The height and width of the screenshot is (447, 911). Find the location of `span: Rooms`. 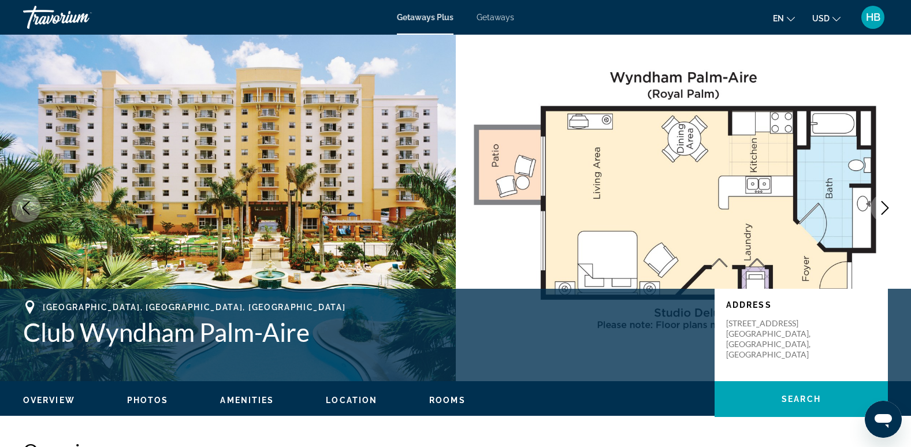

span: Rooms is located at coordinates (447, 400).